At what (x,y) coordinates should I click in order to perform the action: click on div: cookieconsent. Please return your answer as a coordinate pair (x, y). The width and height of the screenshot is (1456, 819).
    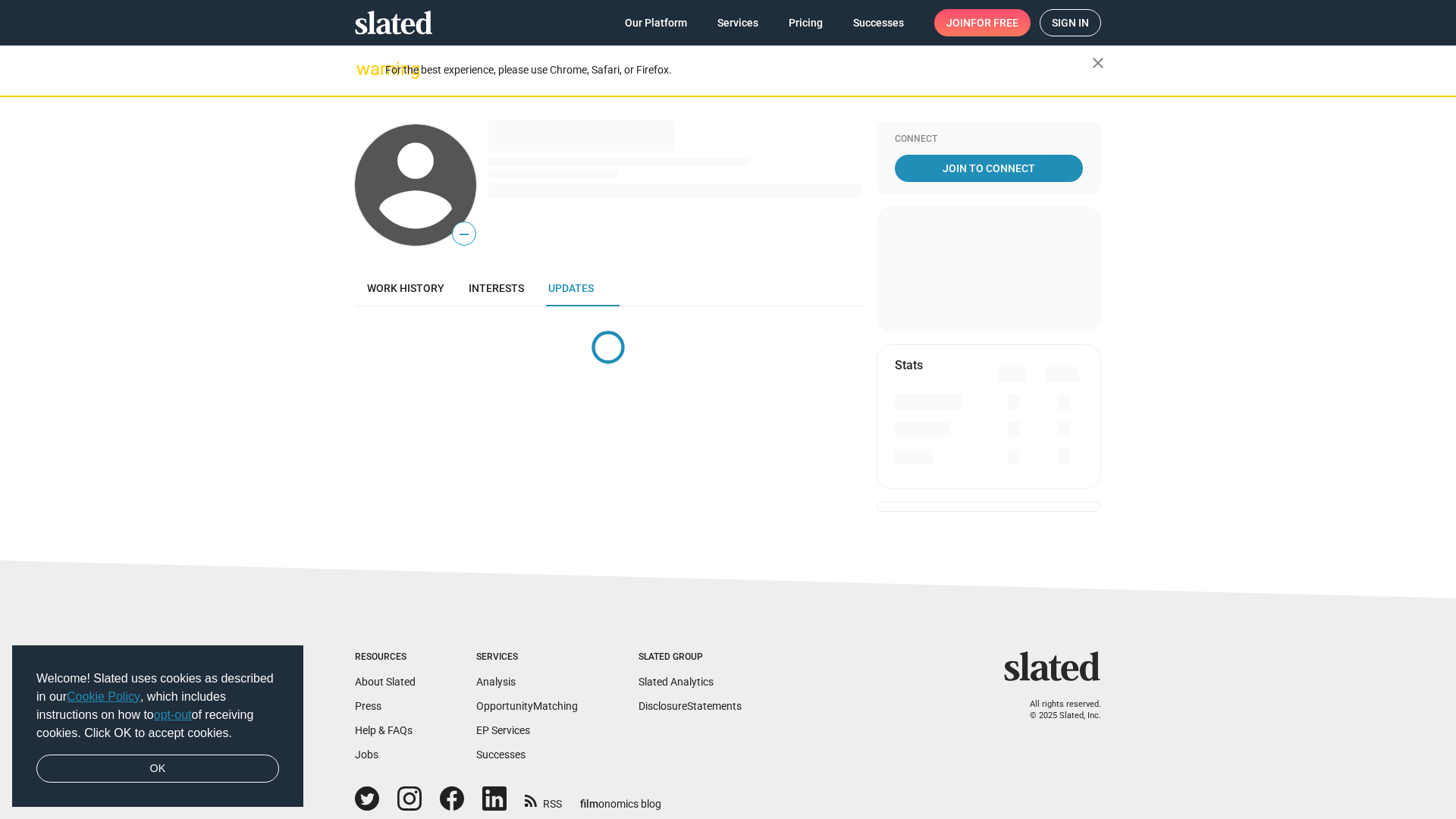
    Looking at the image, I should click on (158, 727).